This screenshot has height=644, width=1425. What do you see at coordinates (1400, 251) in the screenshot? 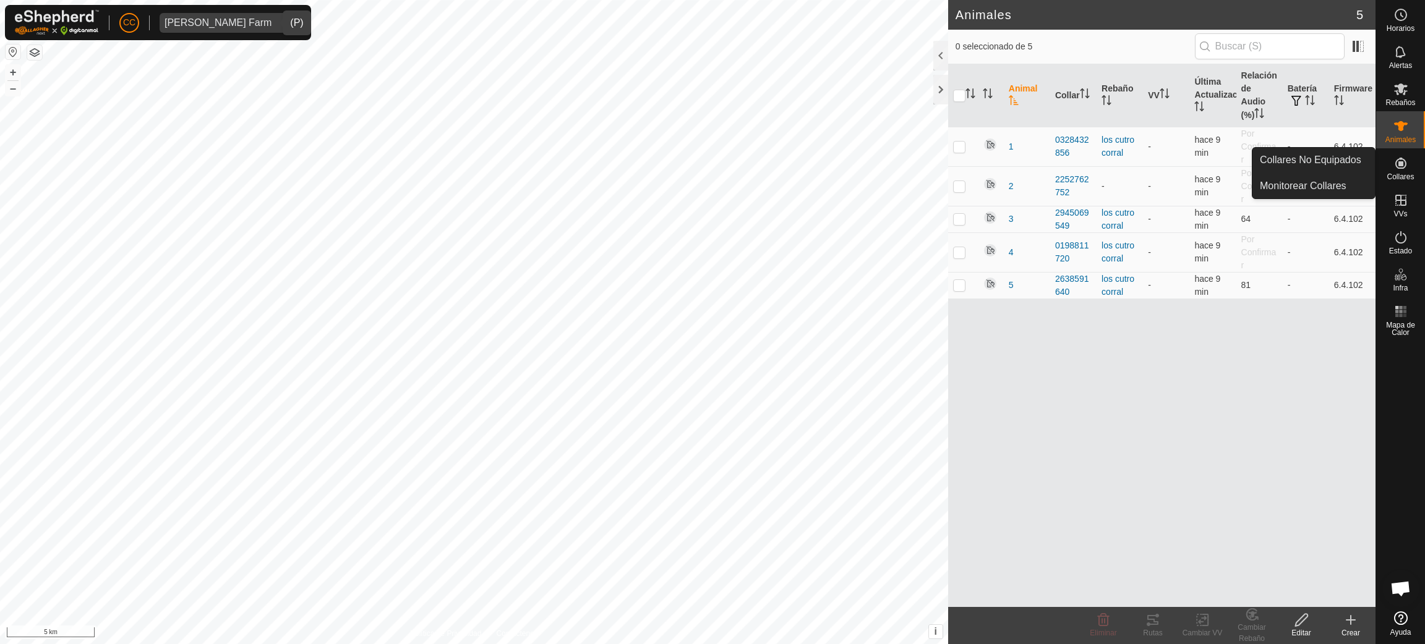
I see `span: Estado` at bounding box center [1400, 251].